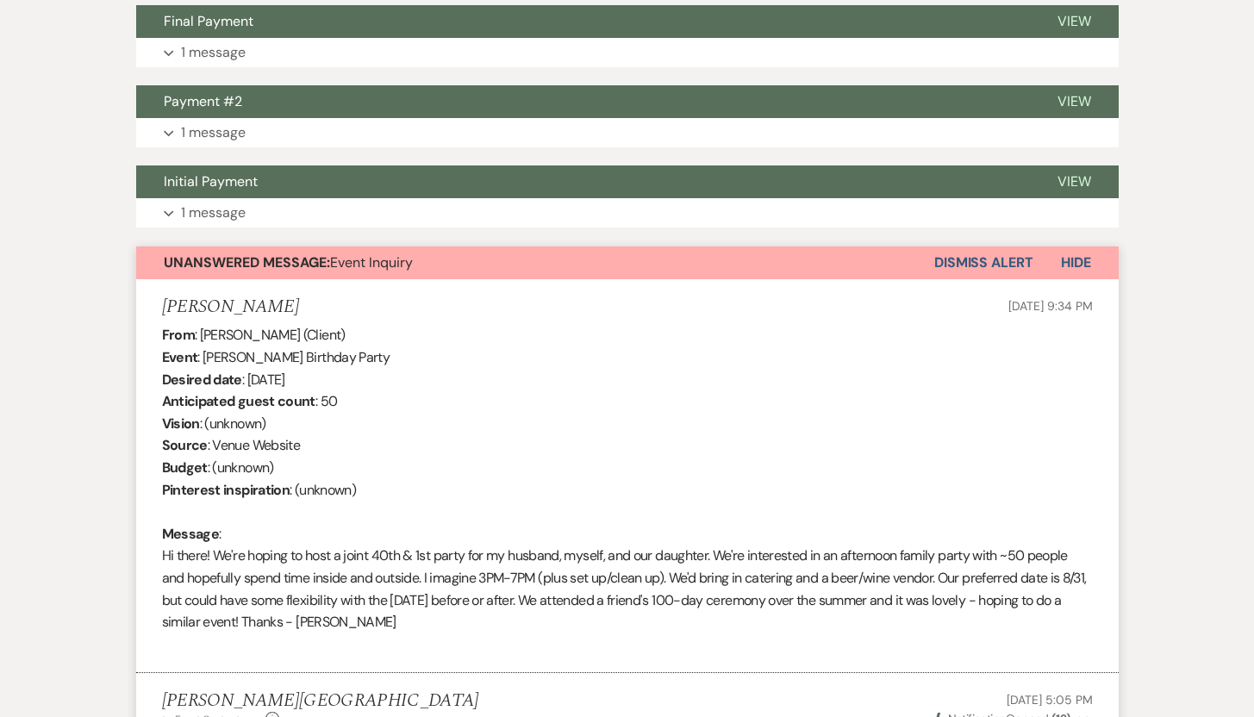  I want to click on span: Hide, so click(1076, 262).